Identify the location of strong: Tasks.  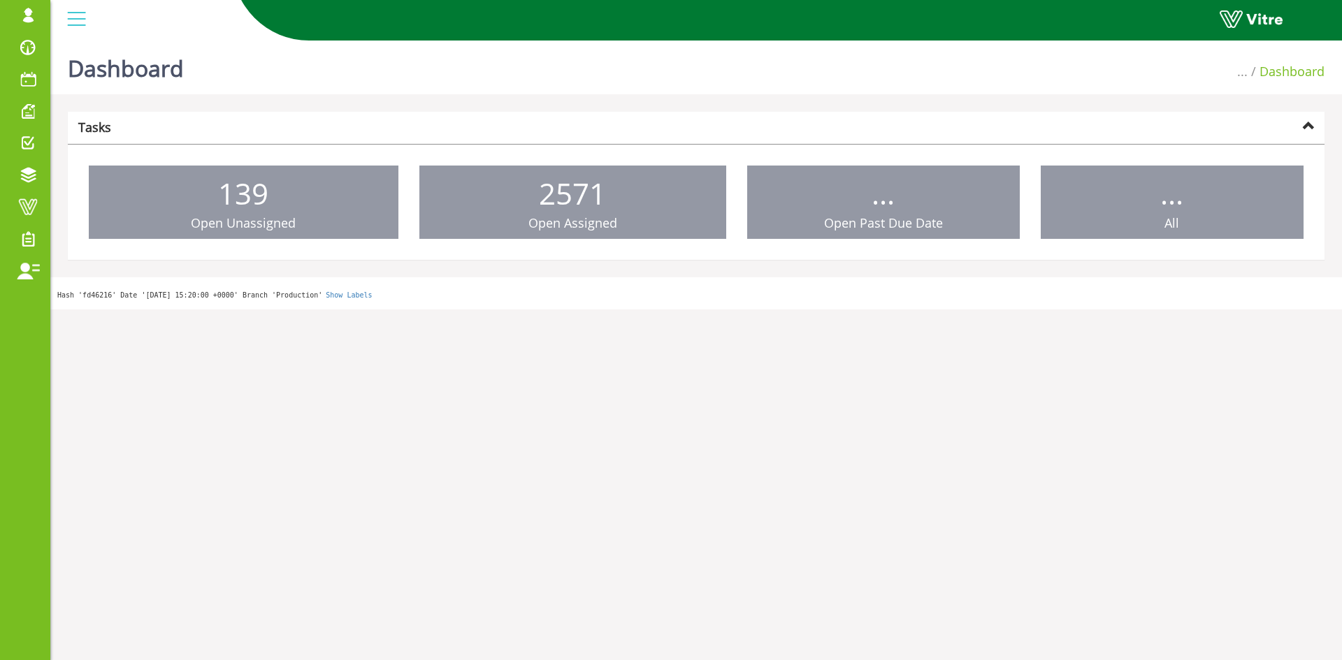
(94, 127).